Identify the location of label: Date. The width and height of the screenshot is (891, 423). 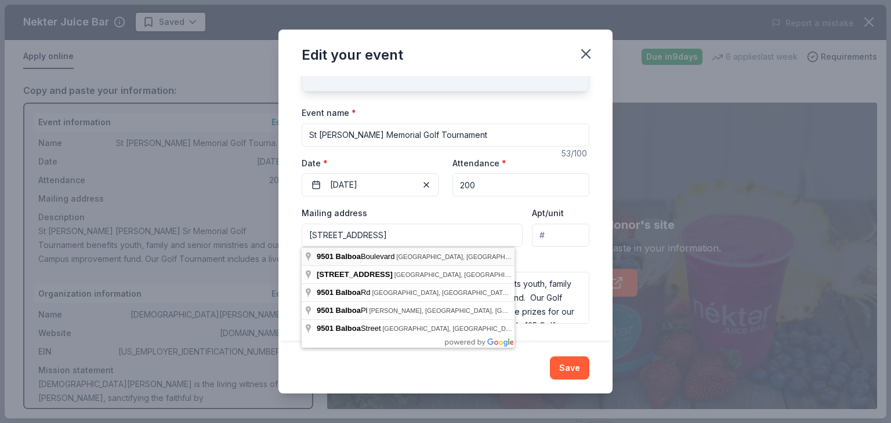
(370, 164).